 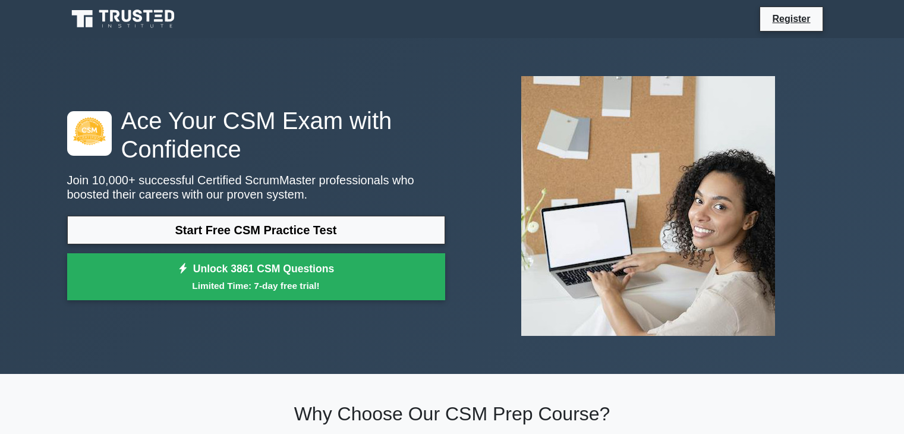 I want to click on p: Join 10,000+ successful Certified ScrumMaster professionals who boosted their careers with our pr..., so click(x=256, y=187).